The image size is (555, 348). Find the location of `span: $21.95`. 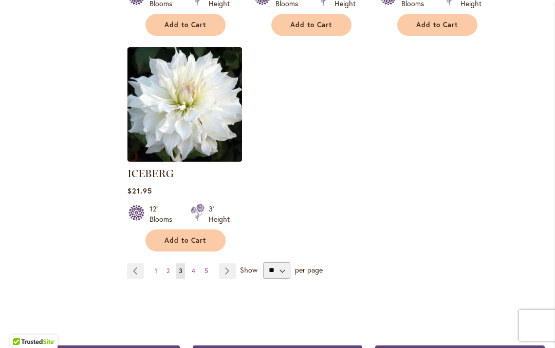

span: $21.95 is located at coordinates (140, 191).